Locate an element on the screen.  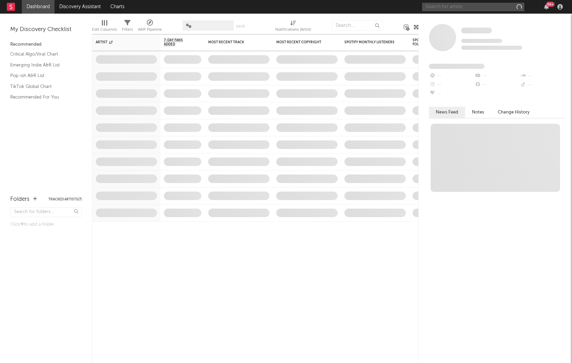
button: Change History is located at coordinates (514, 112).